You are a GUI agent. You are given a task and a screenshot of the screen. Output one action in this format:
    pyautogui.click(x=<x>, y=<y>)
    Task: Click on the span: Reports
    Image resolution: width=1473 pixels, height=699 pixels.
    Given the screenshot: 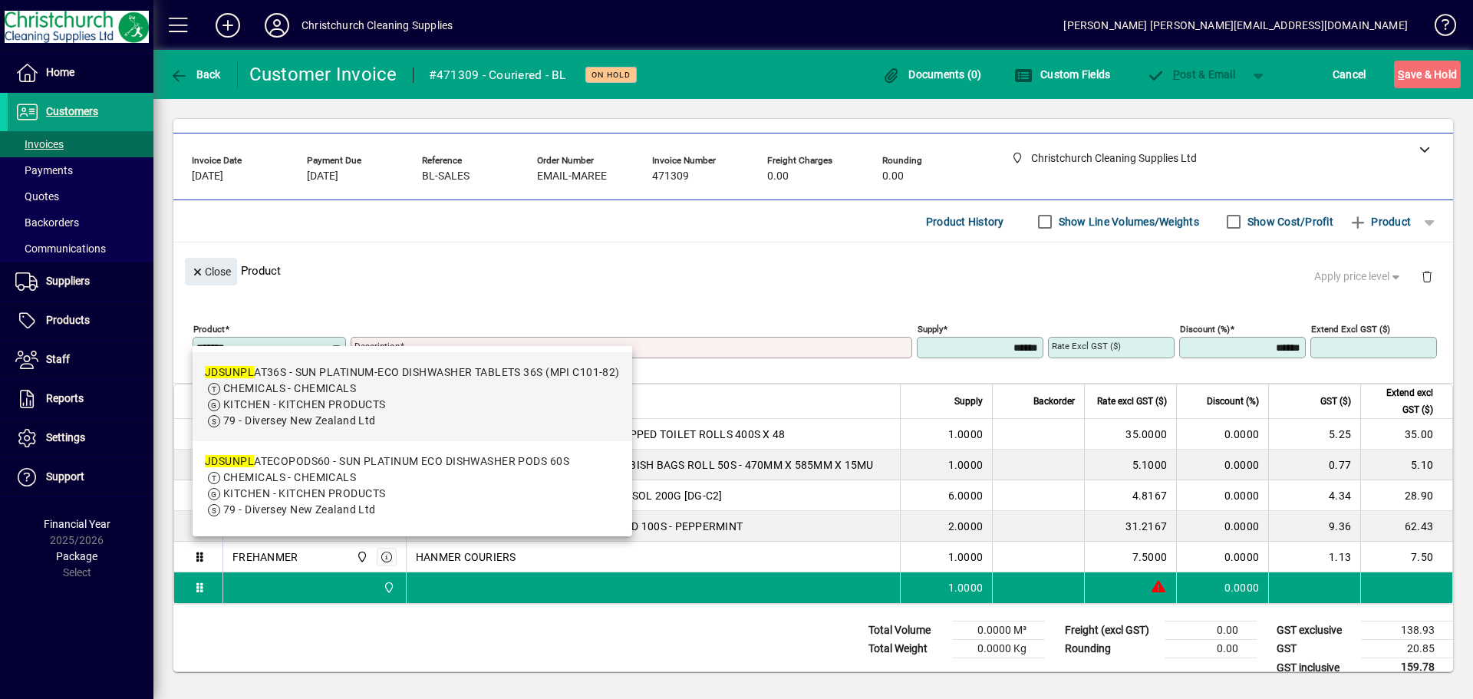 What is the action you would take?
    pyautogui.click(x=64, y=398)
    